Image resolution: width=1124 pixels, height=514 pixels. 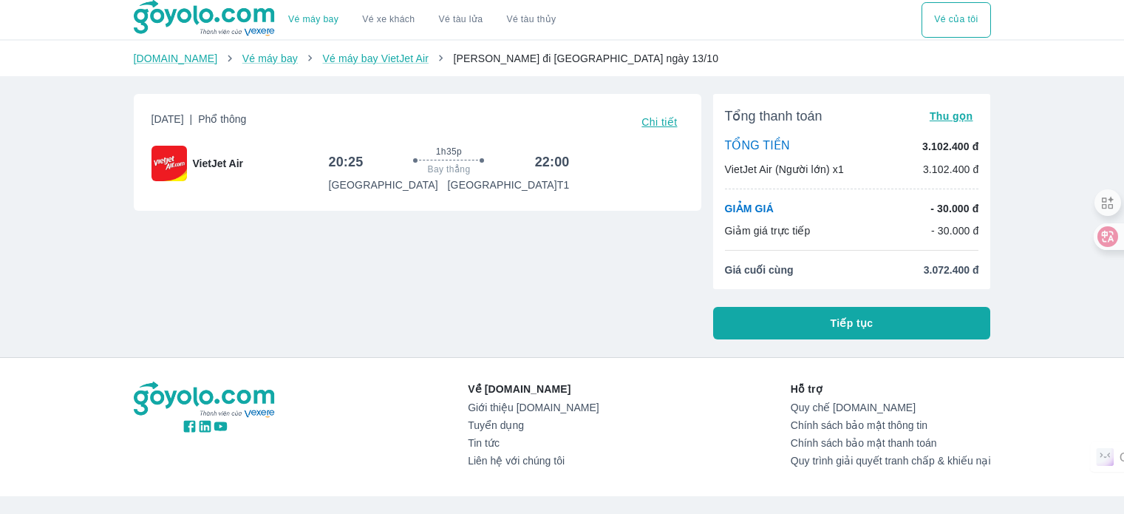 What do you see at coordinates (388, 19) in the screenshot?
I see `a: Vé xe khách` at bounding box center [388, 19].